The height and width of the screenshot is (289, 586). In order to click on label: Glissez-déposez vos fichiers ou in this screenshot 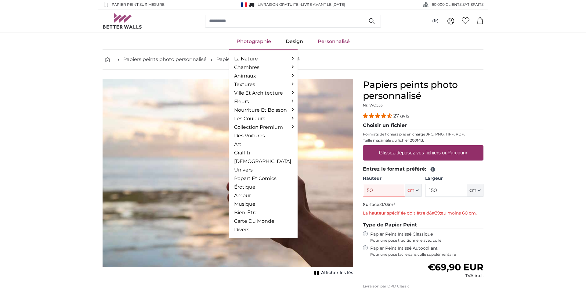, I will do `click(423, 153)`.